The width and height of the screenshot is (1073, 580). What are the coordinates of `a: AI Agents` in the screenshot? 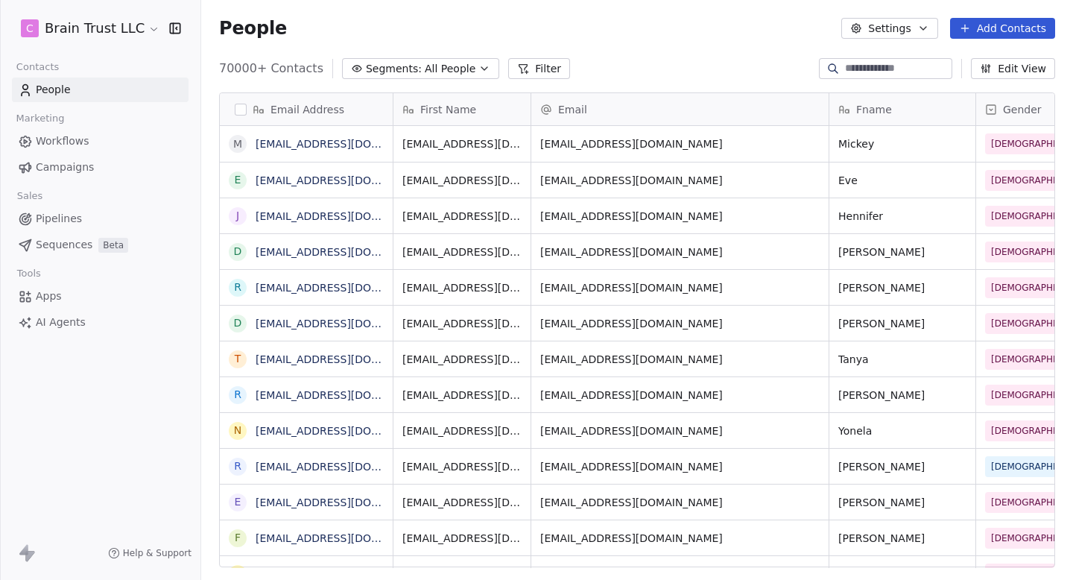 It's located at (100, 322).